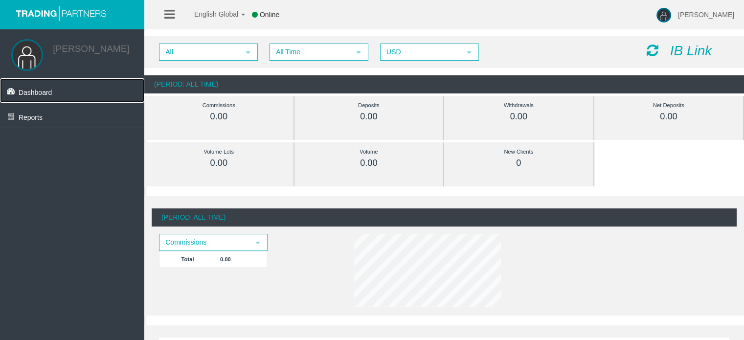 Image resolution: width=744 pixels, height=340 pixels. What do you see at coordinates (204, 242) in the screenshot?
I see `span: Commissions` at bounding box center [204, 242].